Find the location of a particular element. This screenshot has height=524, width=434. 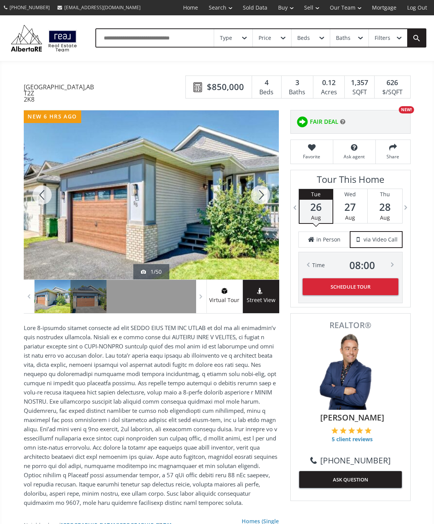

img: 3 of 5 stars is located at coordinates (352, 430).